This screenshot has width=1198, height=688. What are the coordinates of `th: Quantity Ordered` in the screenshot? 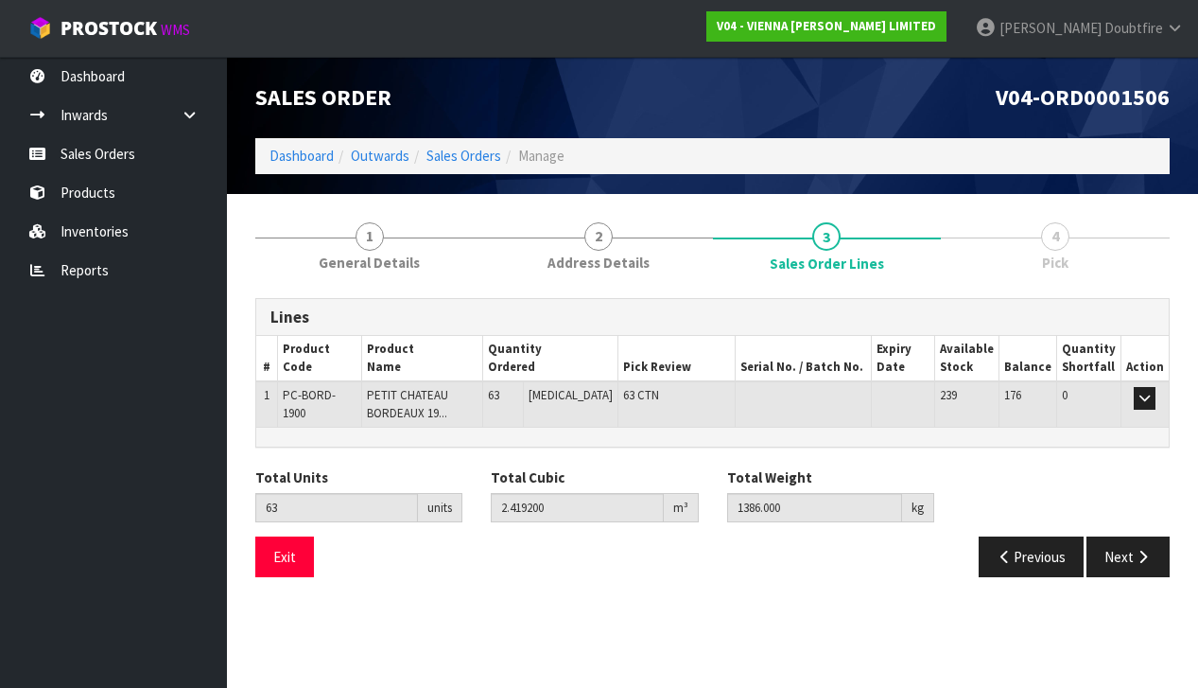 It's located at (550, 358).